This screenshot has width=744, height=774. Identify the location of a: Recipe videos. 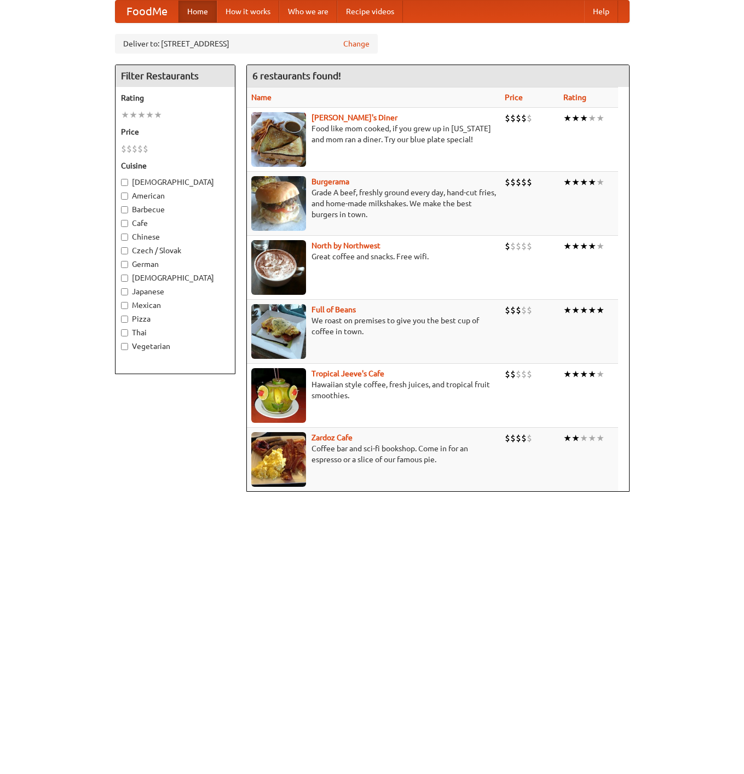
(370, 11).